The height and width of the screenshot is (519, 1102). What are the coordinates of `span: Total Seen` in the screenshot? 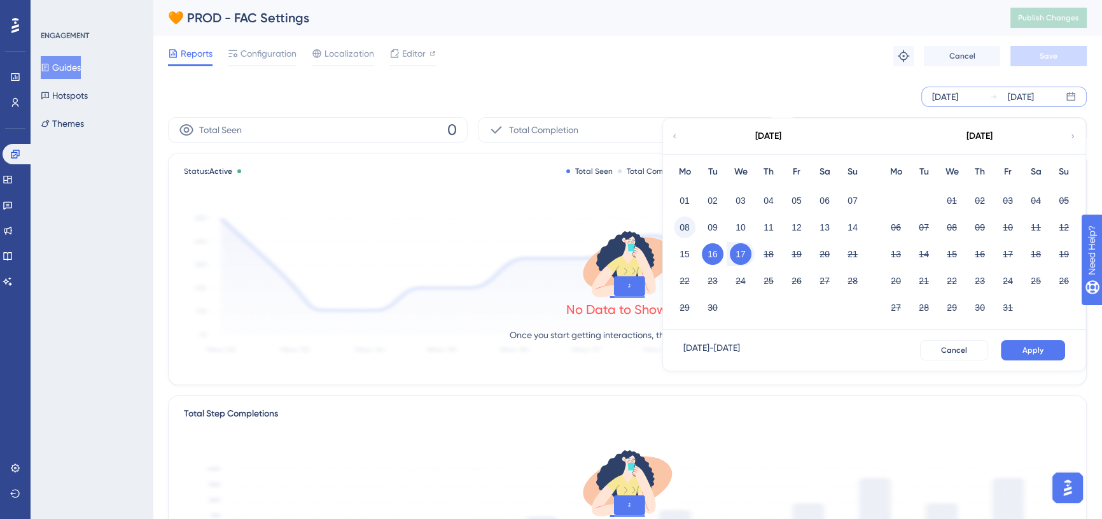 It's located at (220, 130).